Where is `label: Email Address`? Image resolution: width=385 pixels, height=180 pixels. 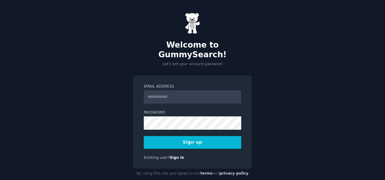
label: Email Address is located at coordinates (192, 87).